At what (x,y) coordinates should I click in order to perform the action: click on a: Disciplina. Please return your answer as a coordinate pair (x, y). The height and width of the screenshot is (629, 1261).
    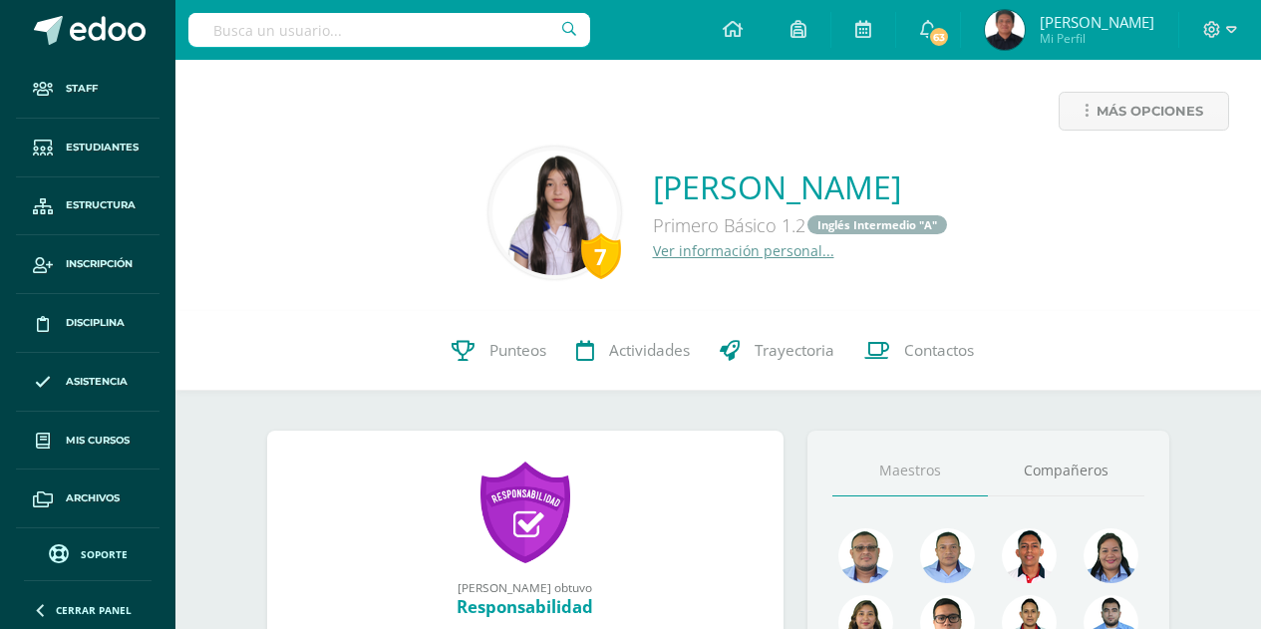
    Looking at the image, I should click on (88, 323).